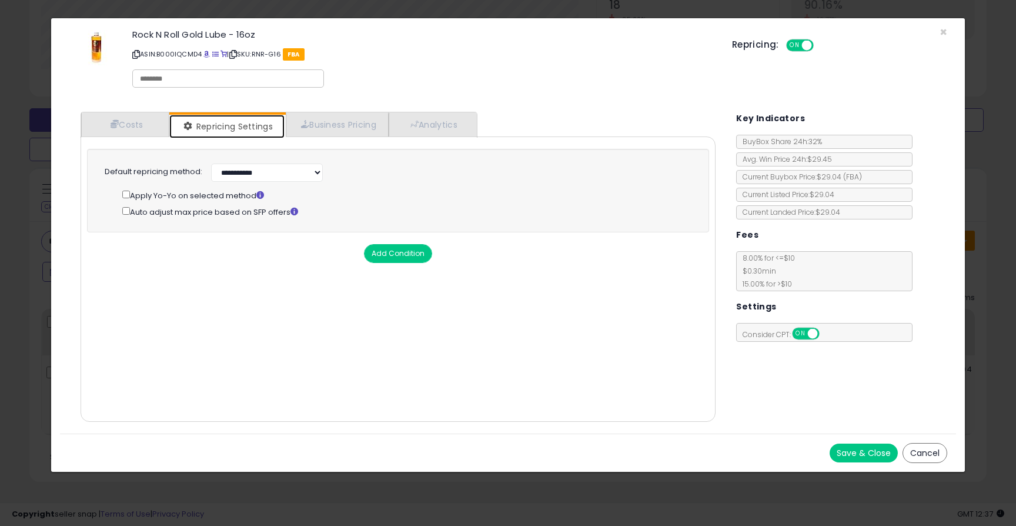 Image resolution: width=1016 pixels, height=526 pixels. I want to click on div: Auto adjust max price based on SFP offers, so click(407, 211).